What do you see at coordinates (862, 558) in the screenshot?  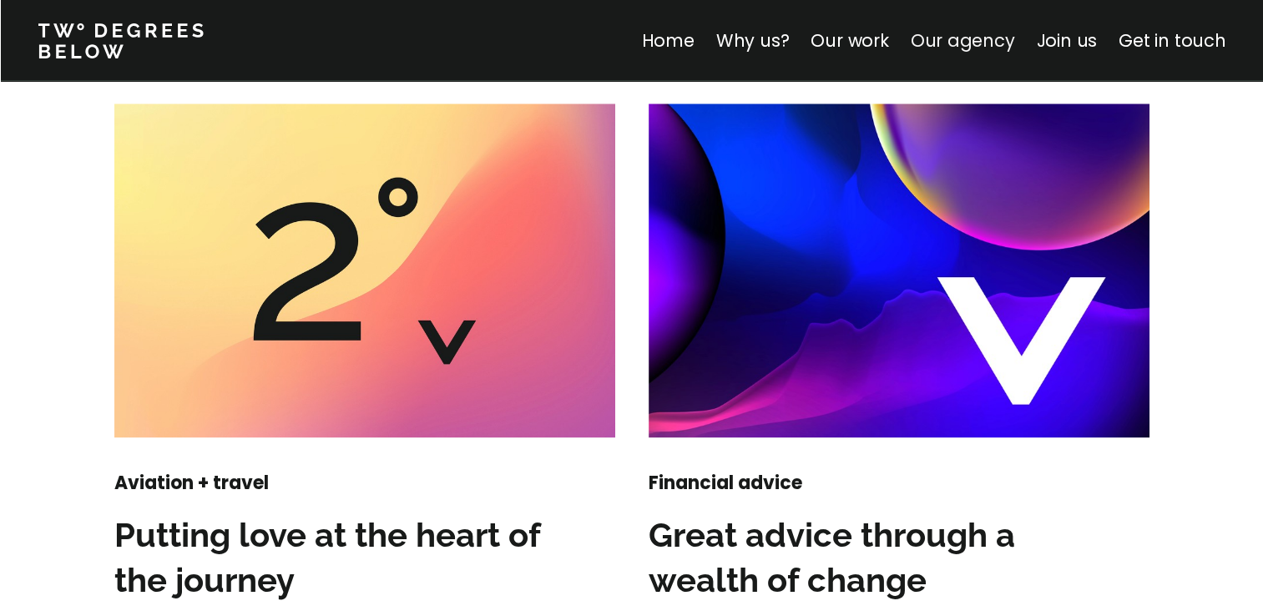 I see `h3: Great advice through a wealth of change` at bounding box center [862, 558].